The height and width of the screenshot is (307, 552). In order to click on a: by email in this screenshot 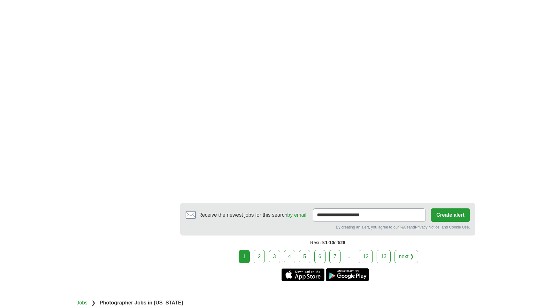, I will do `click(297, 215)`.